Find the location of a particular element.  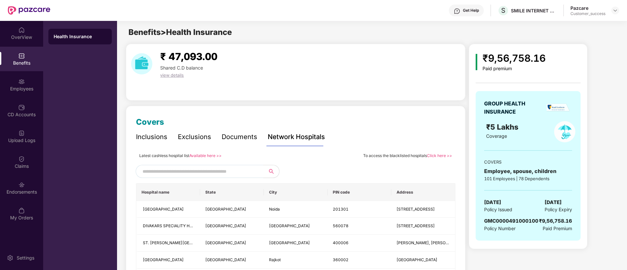

span: Paid Premium is located at coordinates (557, 229).